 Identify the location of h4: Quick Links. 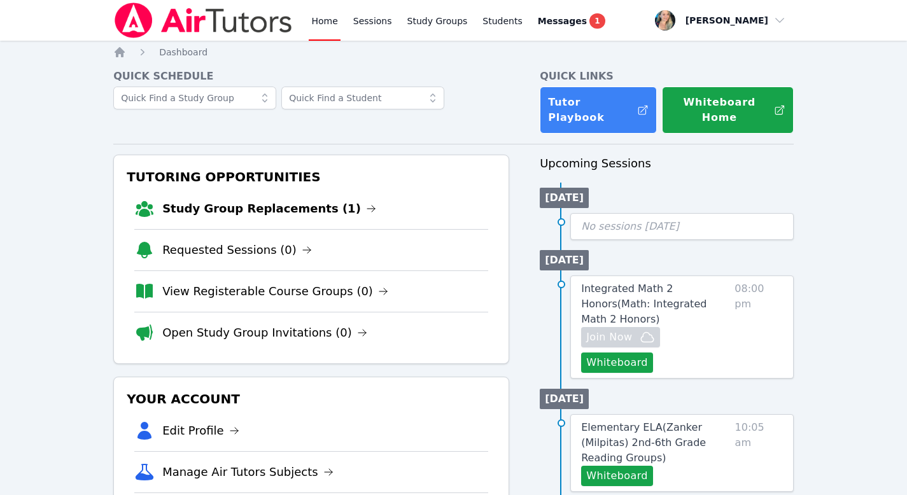
(666, 76).